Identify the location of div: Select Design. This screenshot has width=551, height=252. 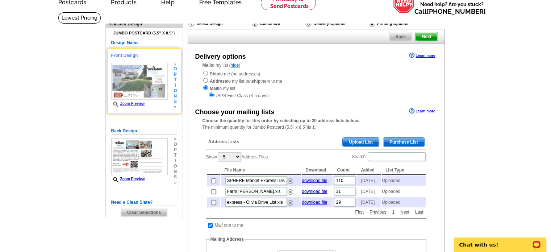
(219, 24).